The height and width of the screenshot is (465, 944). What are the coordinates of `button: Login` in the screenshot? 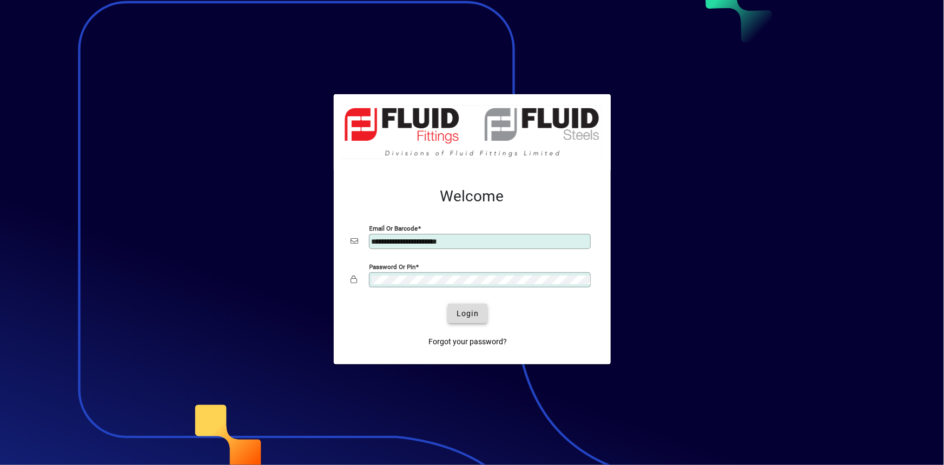 It's located at (468, 313).